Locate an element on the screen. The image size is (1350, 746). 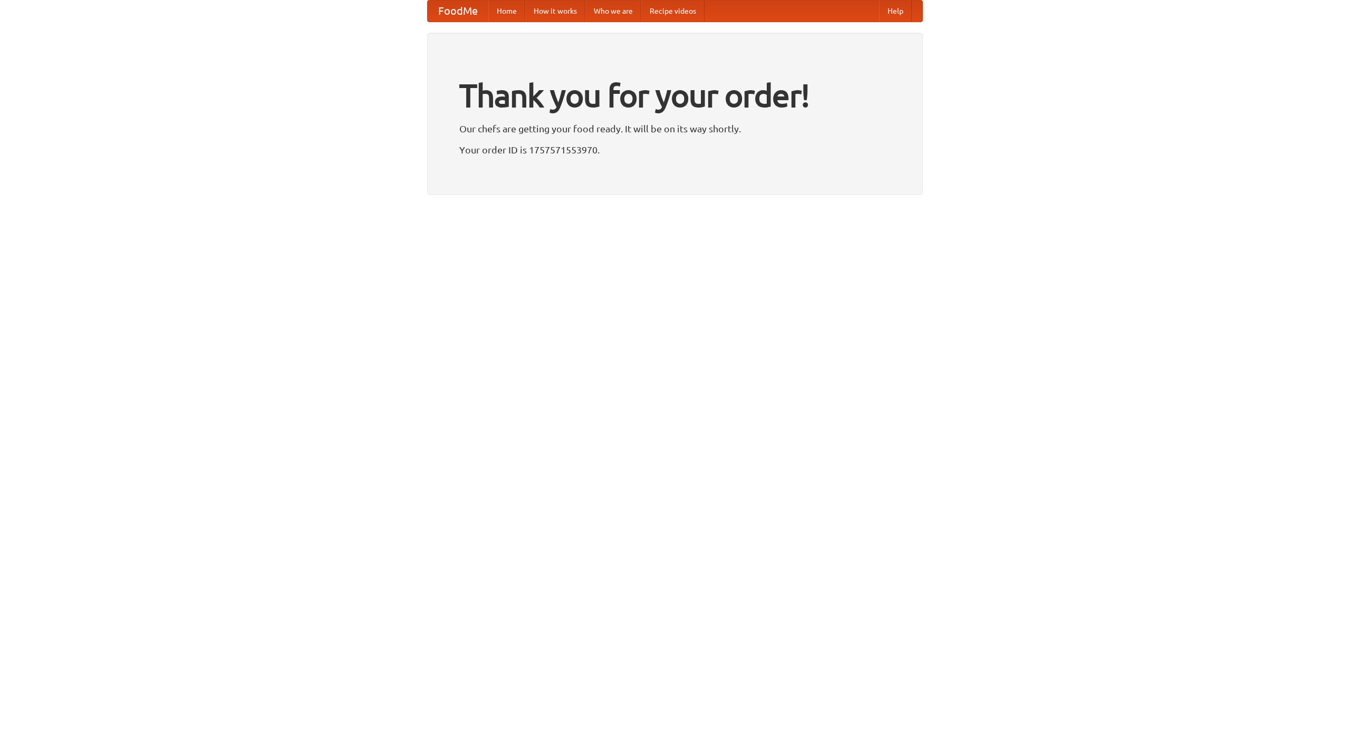
a: FoodMe is located at coordinates (458, 11).